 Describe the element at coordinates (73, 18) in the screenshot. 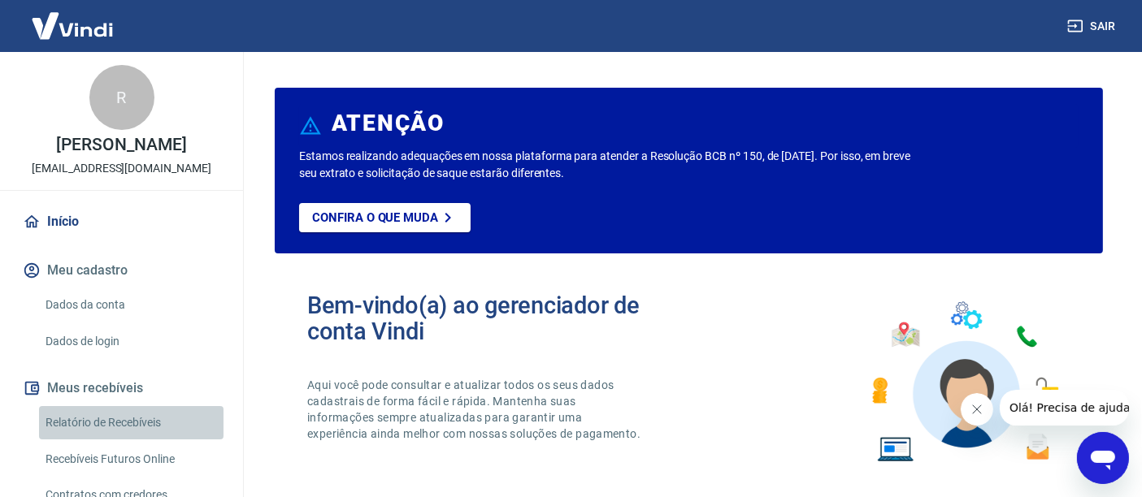

I see `span: Olá! Precisa de ajuda?` at that location.